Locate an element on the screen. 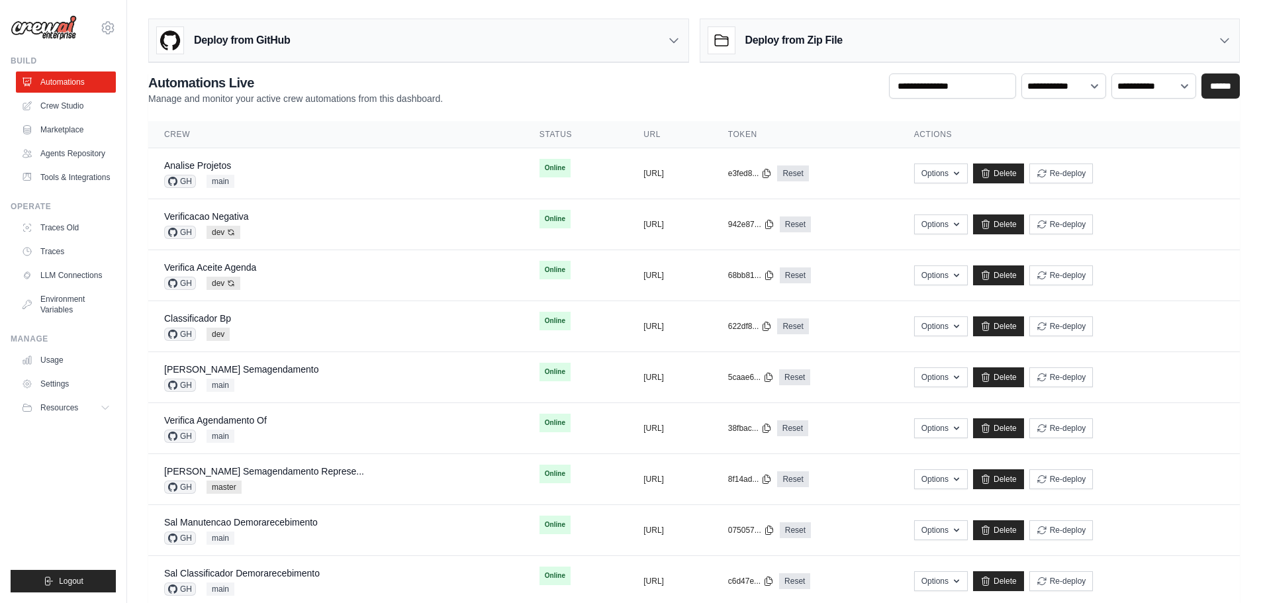  h3: Deploy from GitHub is located at coordinates (242, 40).